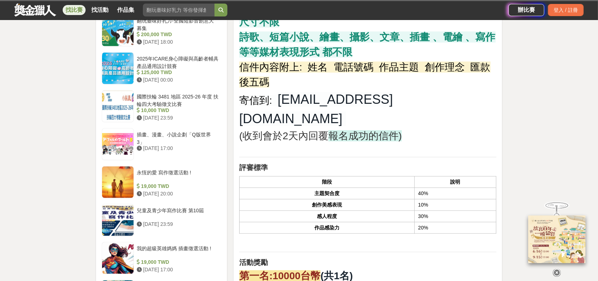 This screenshot has height=281, width=598. Describe the element at coordinates (254, 168) in the screenshot. I see `strong: 評審標準` at that location.